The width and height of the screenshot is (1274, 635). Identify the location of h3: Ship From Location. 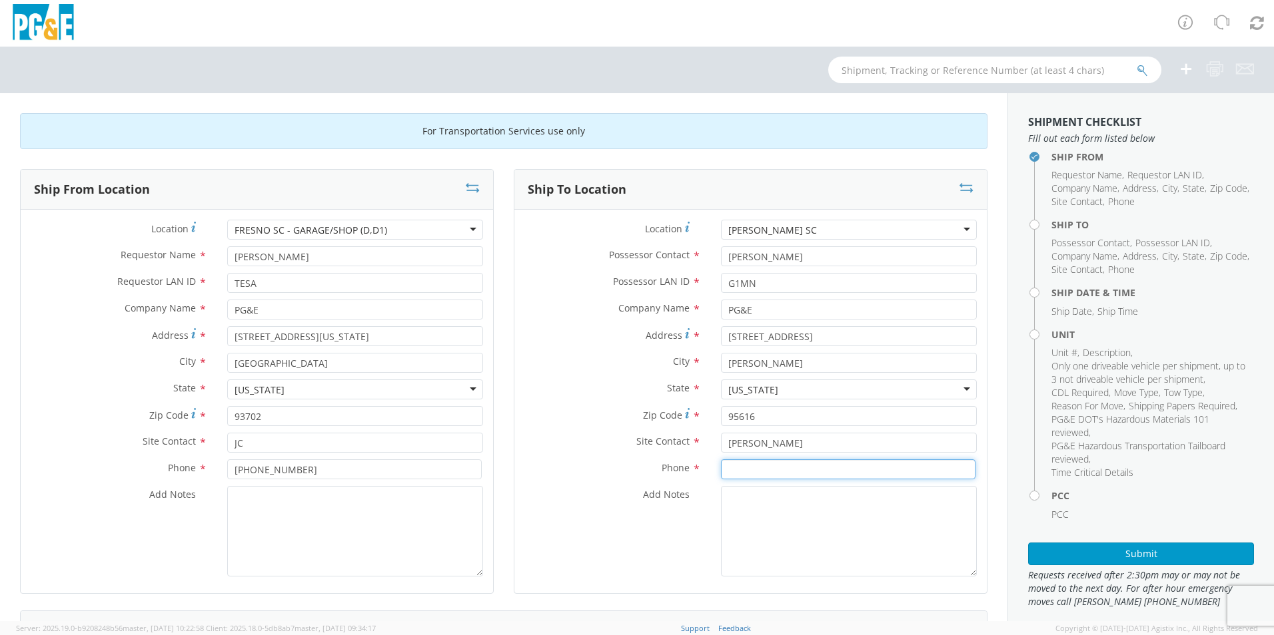
(92, 190).